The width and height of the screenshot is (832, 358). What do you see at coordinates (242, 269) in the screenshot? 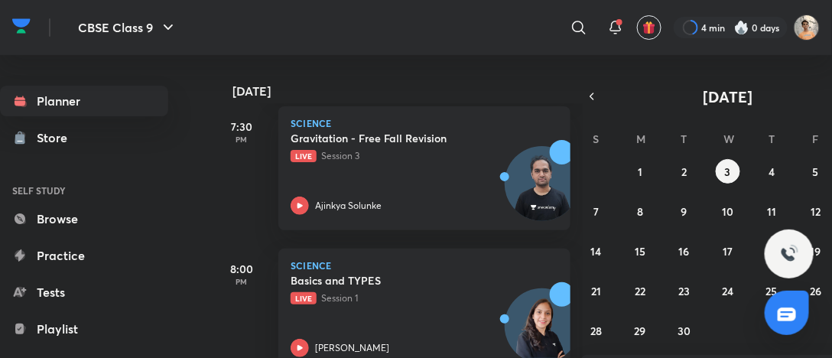
I see `h5: 8:00` at bounding box center [242, 269].